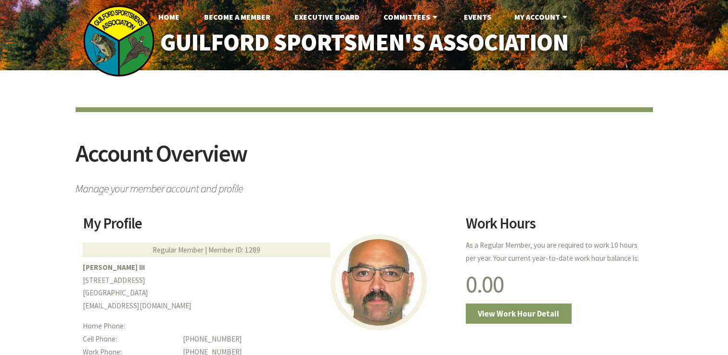 The height and width of the screenshot is (355, 728). Describe the element at coordinates (206, 250) in the screenshot. I see `div: Regular Member | Member ID: 1289` at that location.